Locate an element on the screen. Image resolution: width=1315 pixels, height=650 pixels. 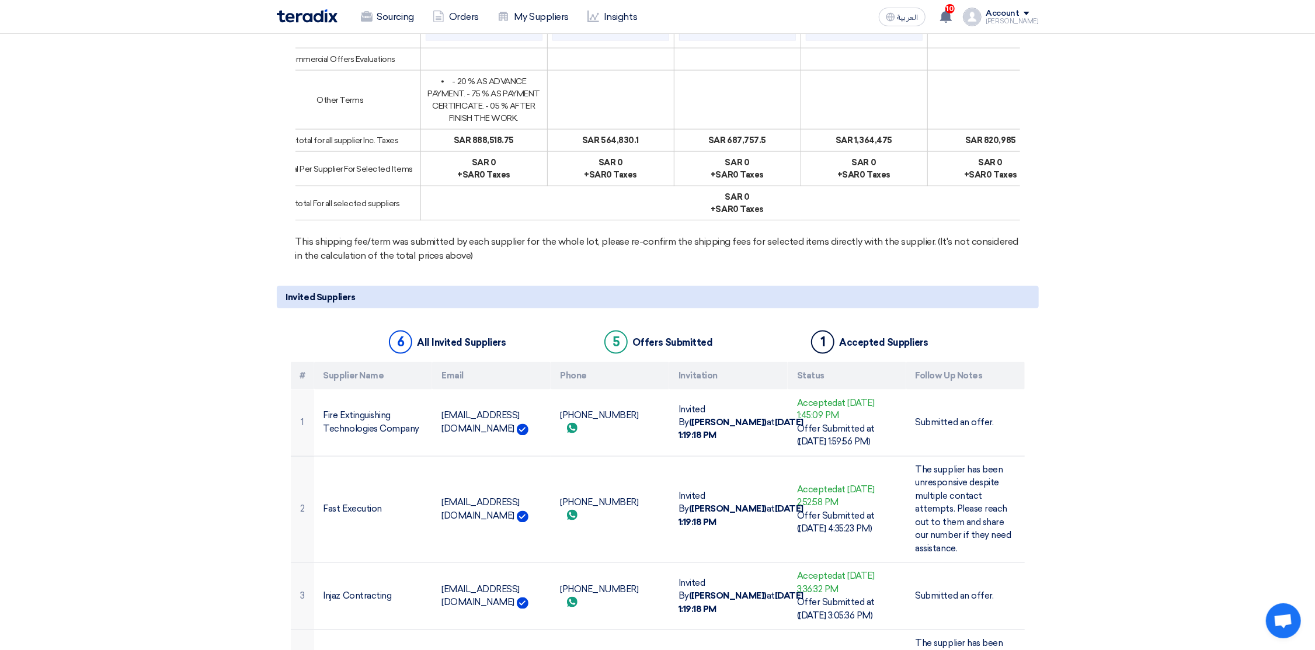
a: Orders is located at coordinates (456, 17).